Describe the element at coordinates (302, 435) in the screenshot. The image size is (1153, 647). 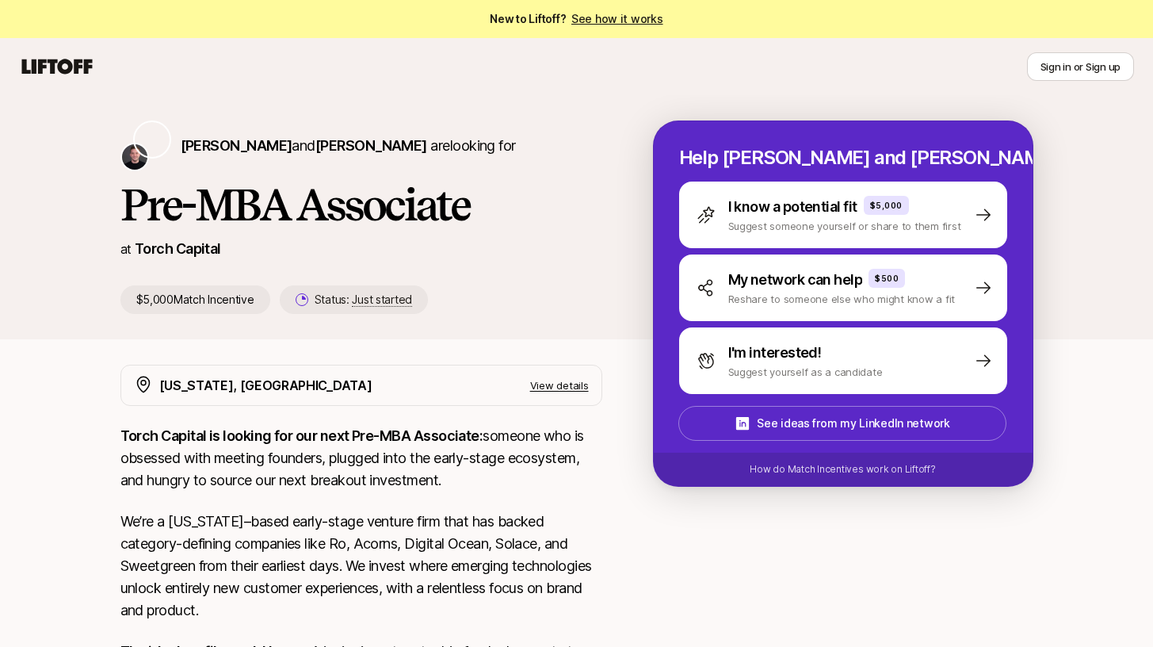
I see `strong: Torch Capital is looking for our next Pre-MBA Associate:` at that location.